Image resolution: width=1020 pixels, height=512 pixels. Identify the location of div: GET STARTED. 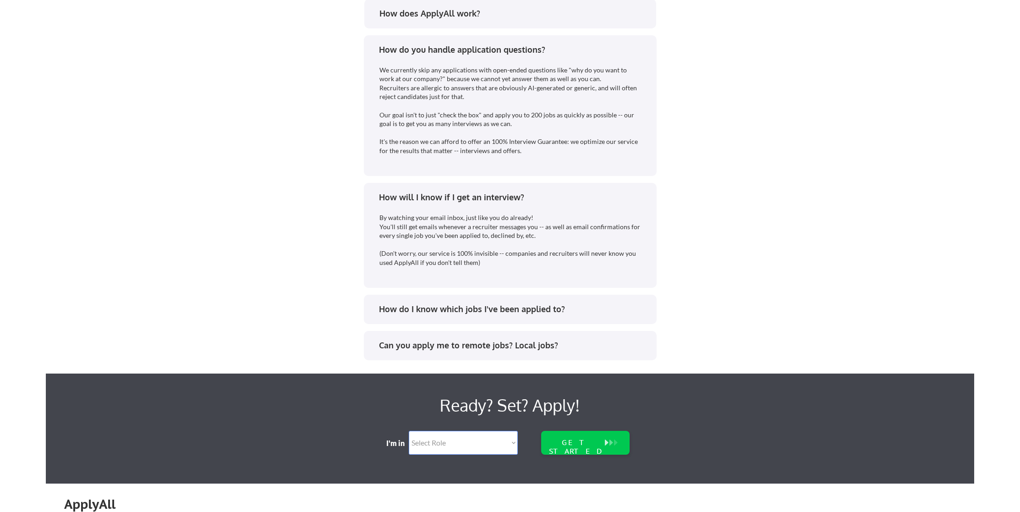
(577, 447).